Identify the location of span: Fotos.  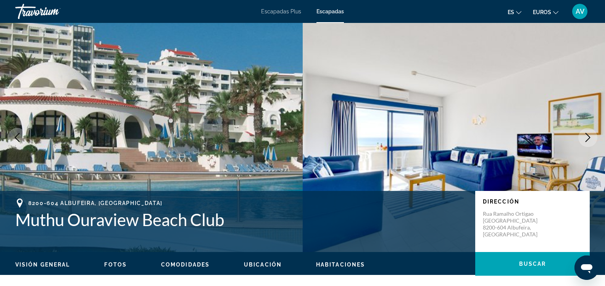
(115, 265).